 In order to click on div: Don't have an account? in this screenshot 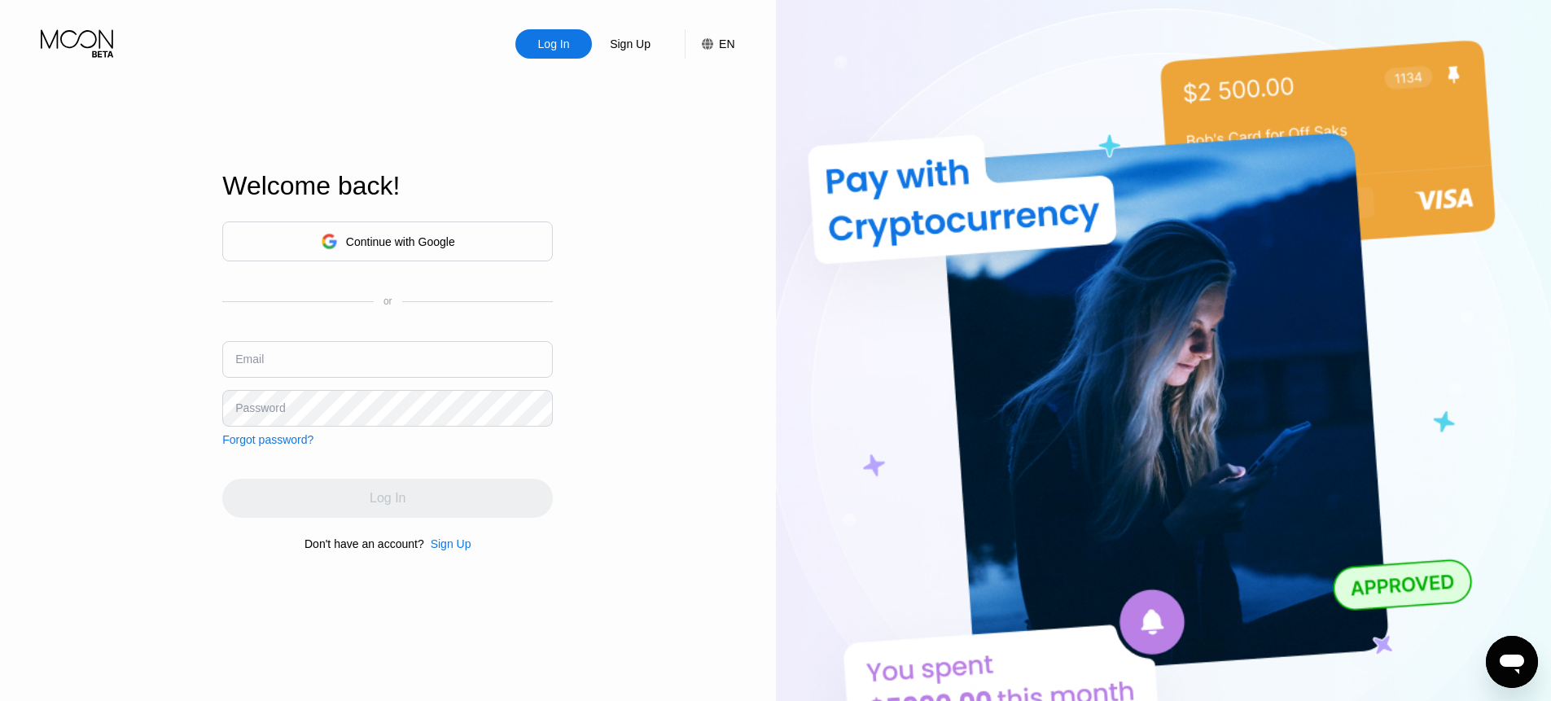, I will do `click(364, 544)`.